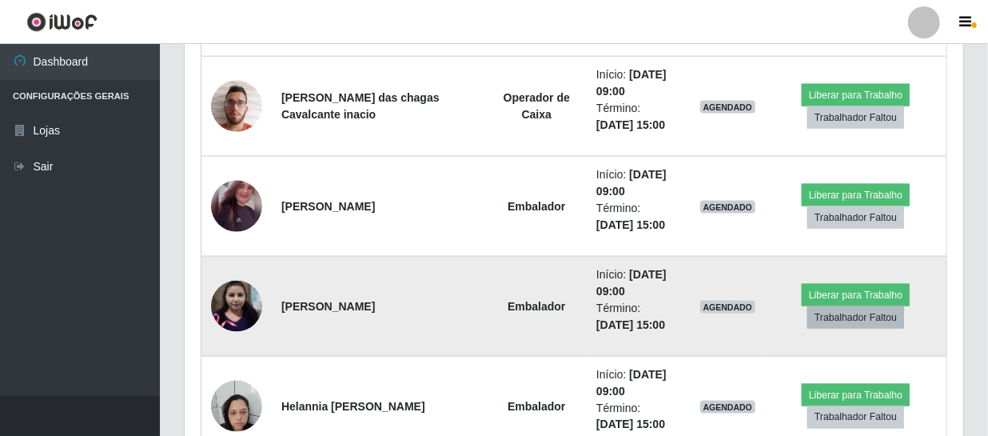 The height and width of the screenshot is (436, 988). I want to click on img: 1725571179961.jpeg, so click(237, 306).